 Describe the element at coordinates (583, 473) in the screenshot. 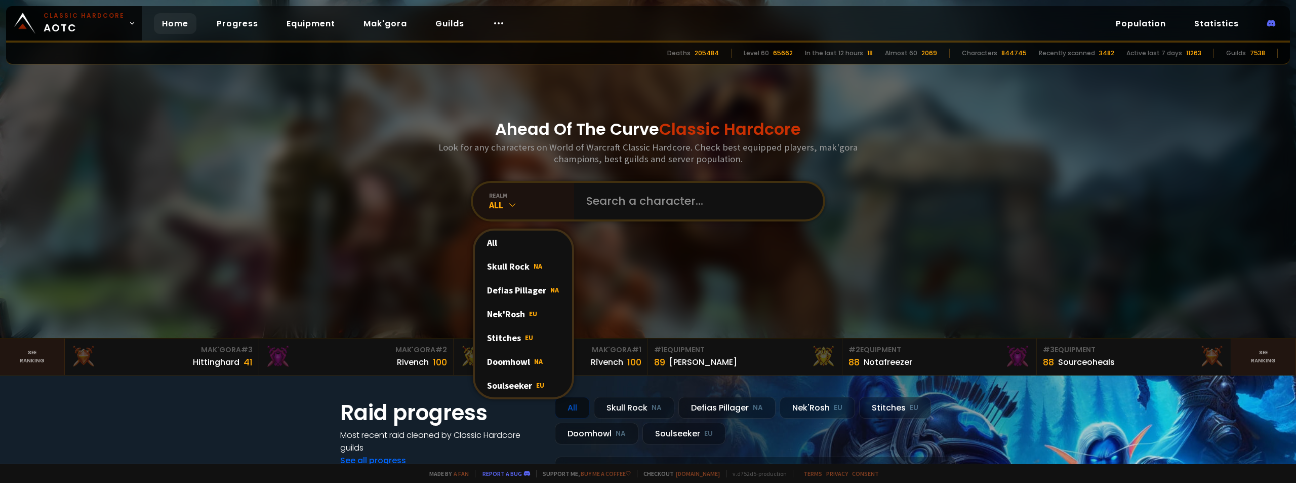

I see `span: Support me,` at that location.